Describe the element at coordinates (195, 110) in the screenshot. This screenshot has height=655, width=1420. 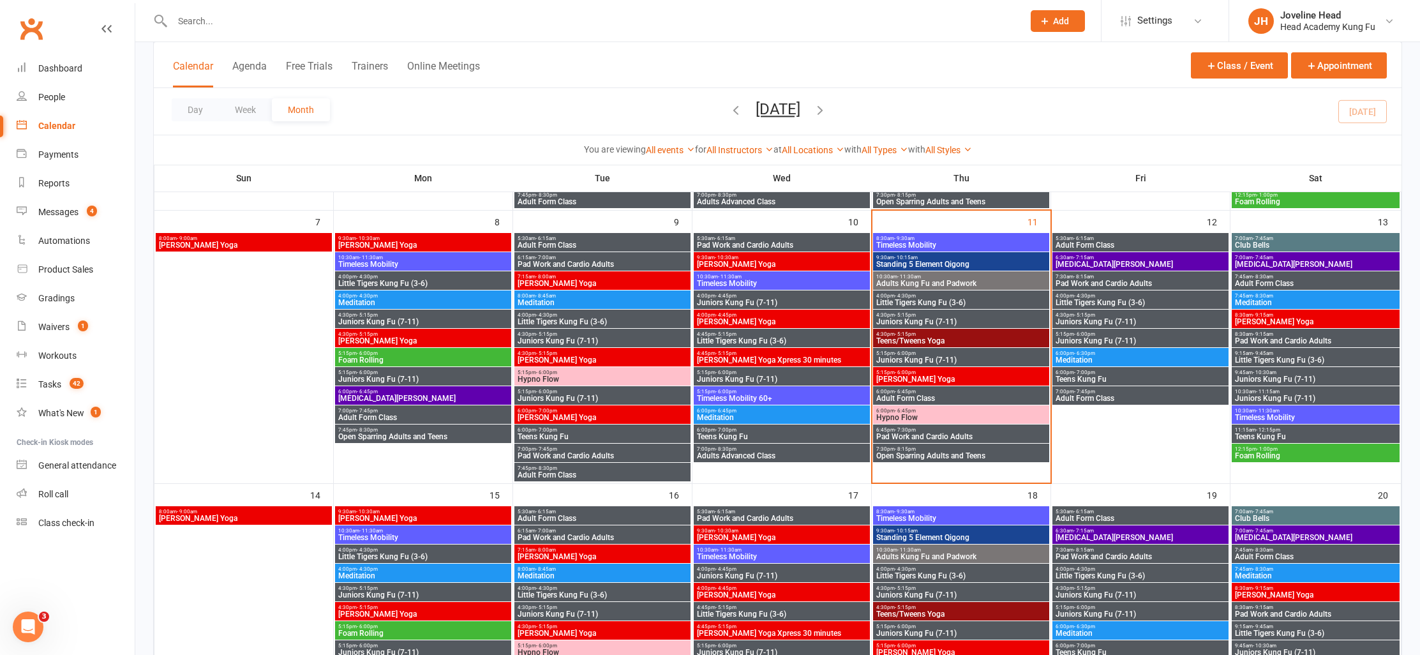
I see `button: Day` at that location.